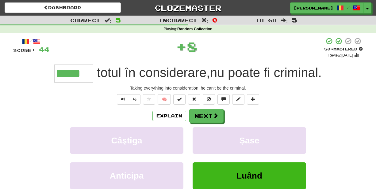 The width and height of the screenshot is (376, 196). I want to click on span: 44, so click(44, 49).